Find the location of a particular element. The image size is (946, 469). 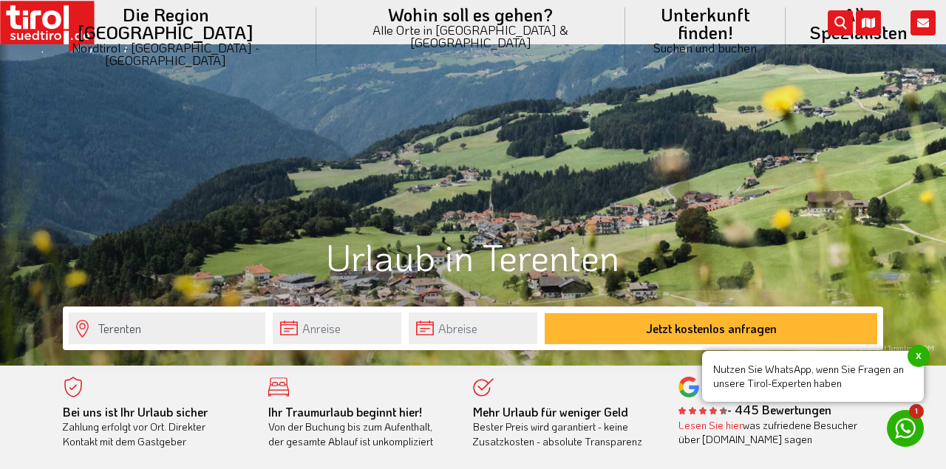

b: Mehr Urlaub für weniger Geld is located at coordinates (551, 412).